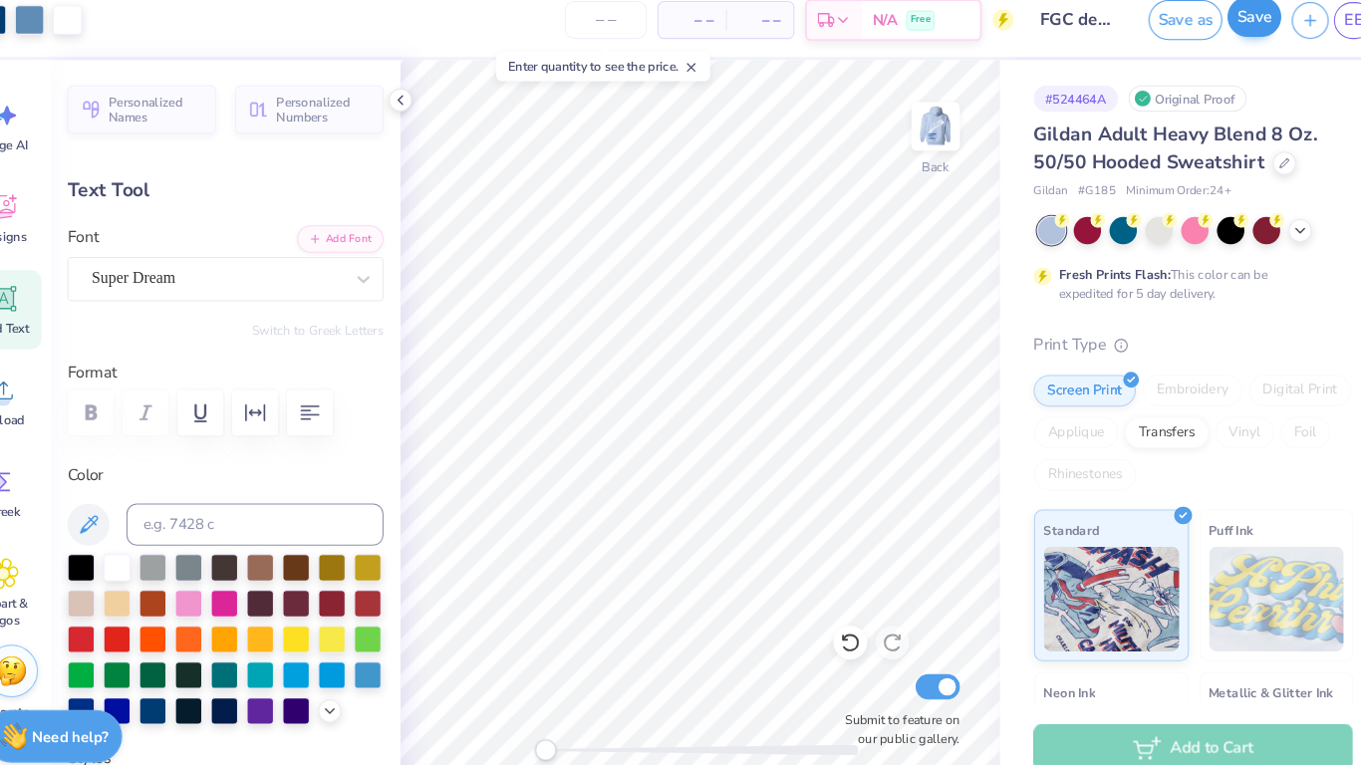 This screenshot has width=1361, height=765. Describe the element at coordinates (1035, 196) in the screenshot. I see `span: Gildan` at that location.